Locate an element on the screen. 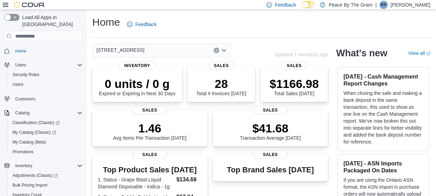  a: Users is located at coordinates (18, 84).